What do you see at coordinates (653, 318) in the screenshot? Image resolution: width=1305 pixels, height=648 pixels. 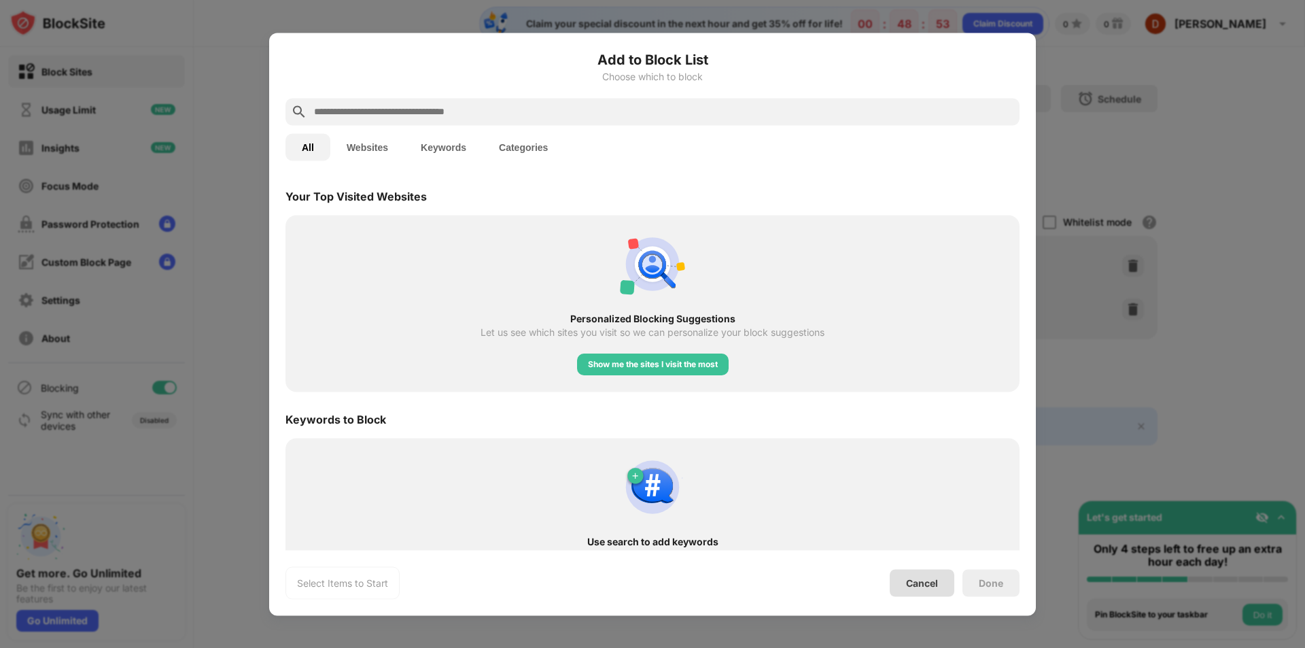 I see `div: Personalized Blocking Suggestions` at bounding box center [653, 318].